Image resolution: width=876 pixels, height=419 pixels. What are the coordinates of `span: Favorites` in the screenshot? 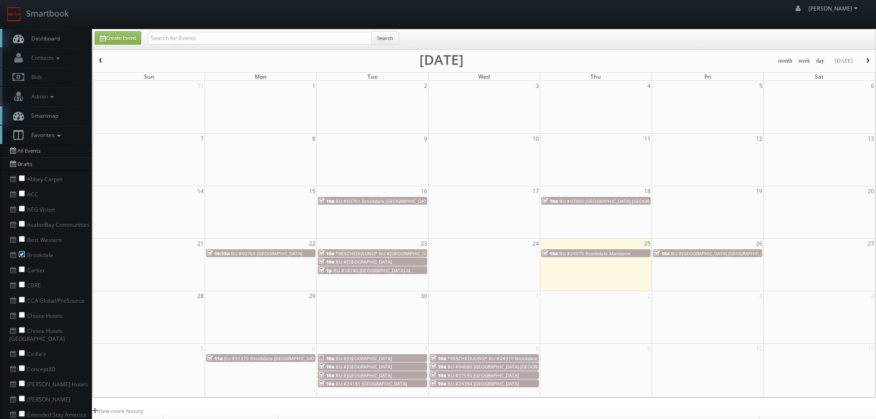 It's located at (45, 135).